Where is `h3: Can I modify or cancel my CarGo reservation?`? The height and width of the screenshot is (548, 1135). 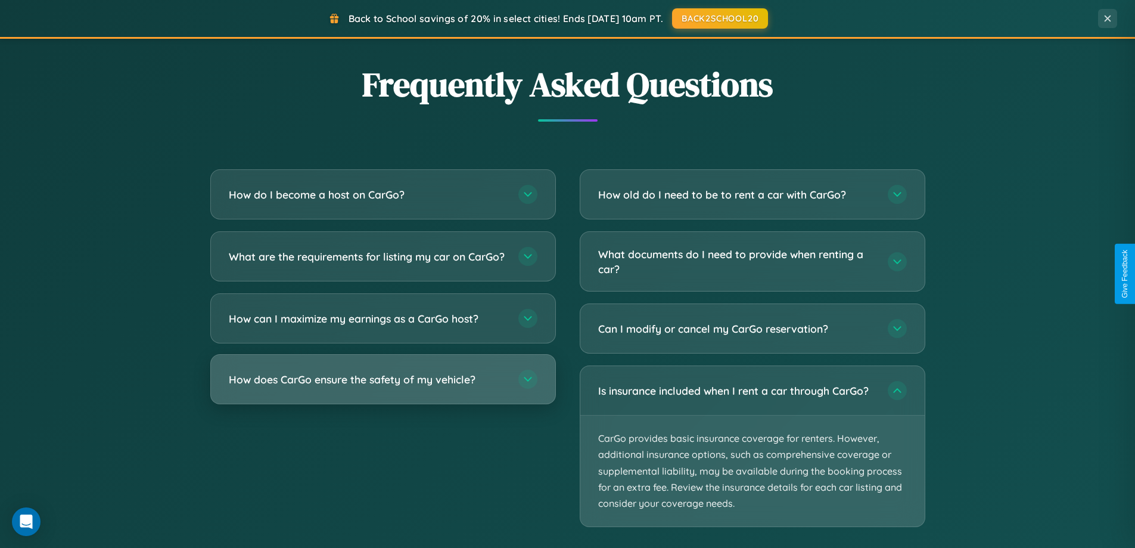
h3: Can I modify or cancel my CarGo reservation? is located at coordinates (737, 328).